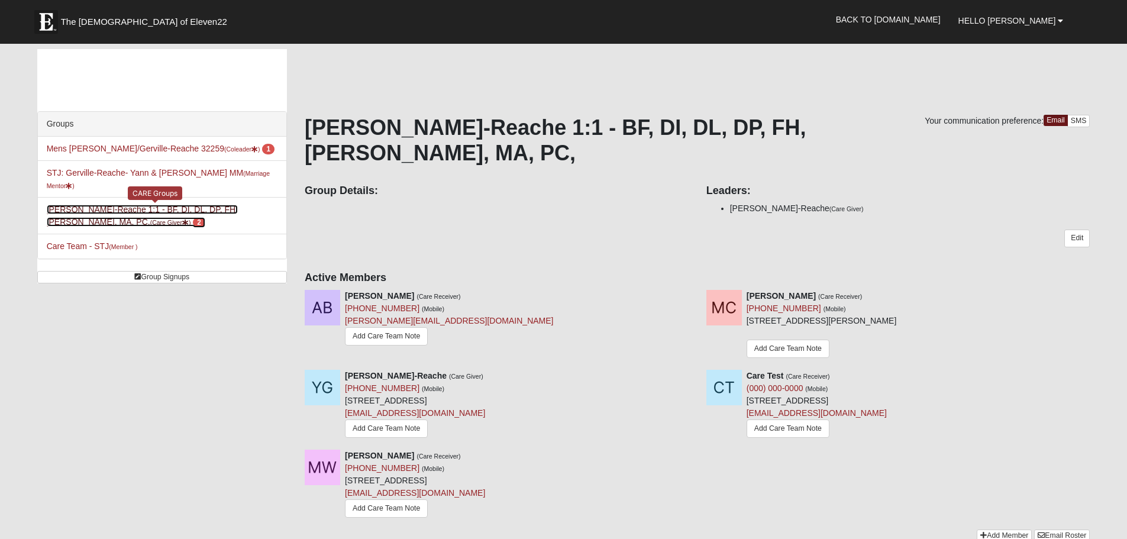 The width and height of the screenshot is (1127, 539). What do you see at coordinates (775, 388) in the screenshot?
I see `a: (000) 000-0000` at bounding box center [775, 388].